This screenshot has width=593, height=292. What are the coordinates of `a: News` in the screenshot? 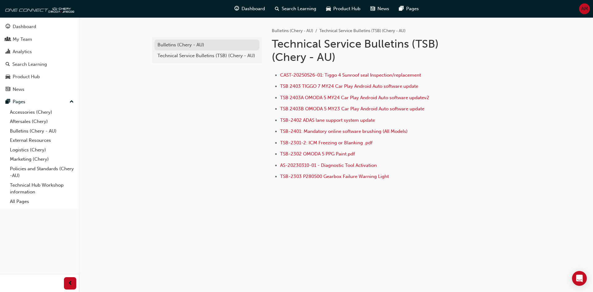 It's located at (39, 89).